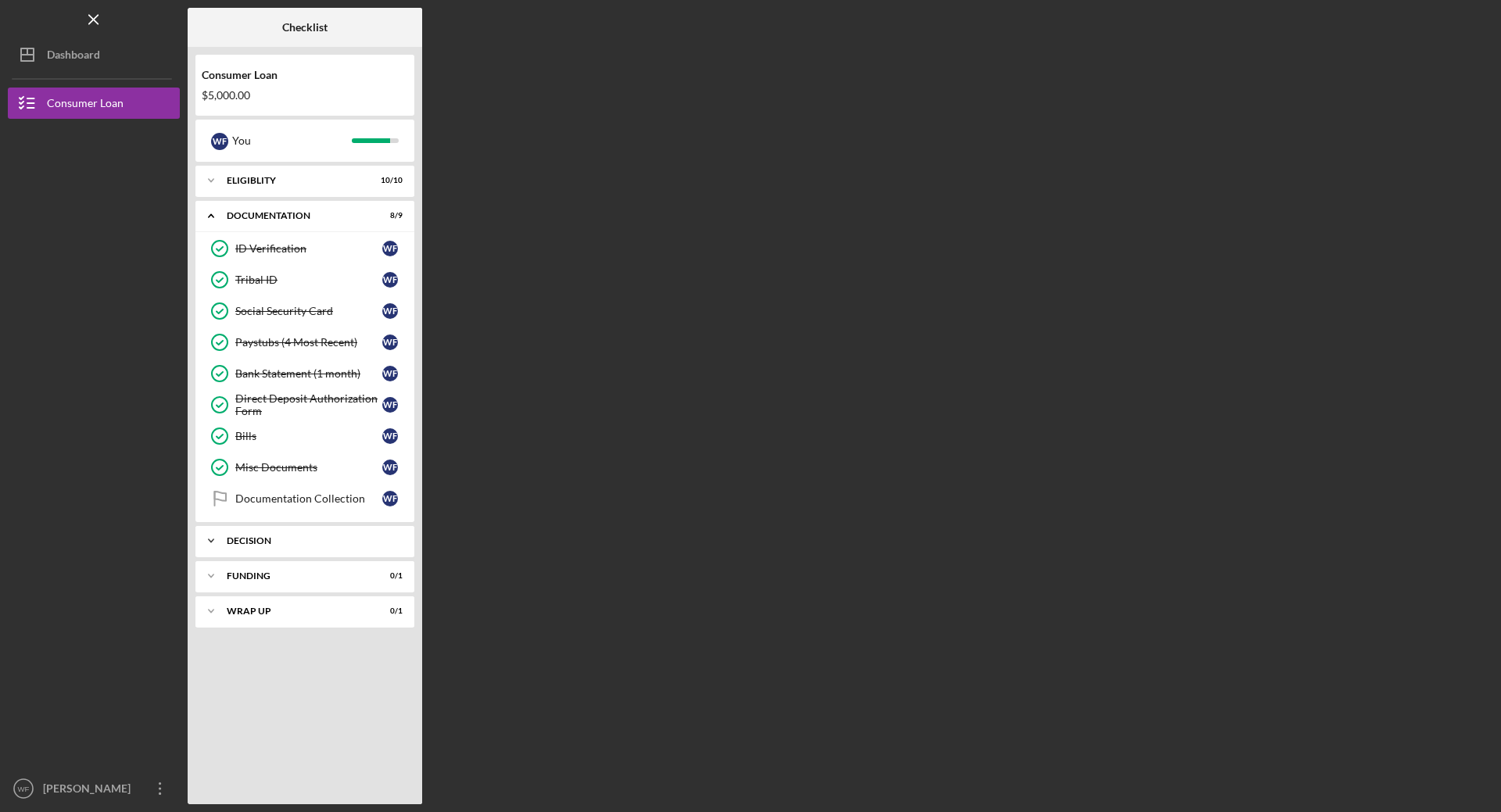 The image size is (1501, 812). What do you see at coordinates (305, 249) in the screenshot?
I see `a: ID VerificationWF` at bounding box center [305, 249].